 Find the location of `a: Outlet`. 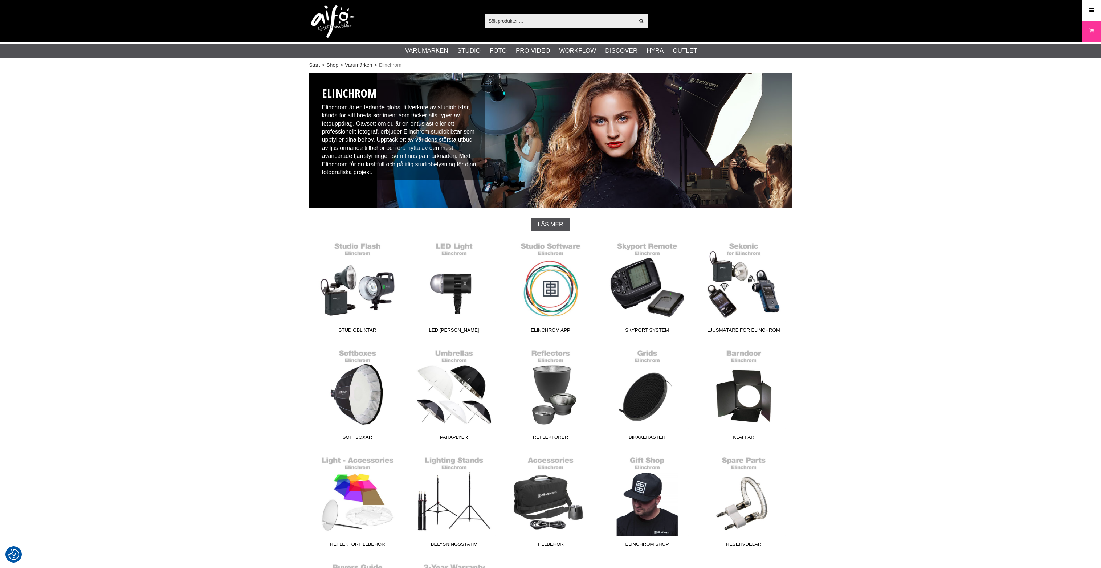

a: Outlet is located at coordinates (684, 51).